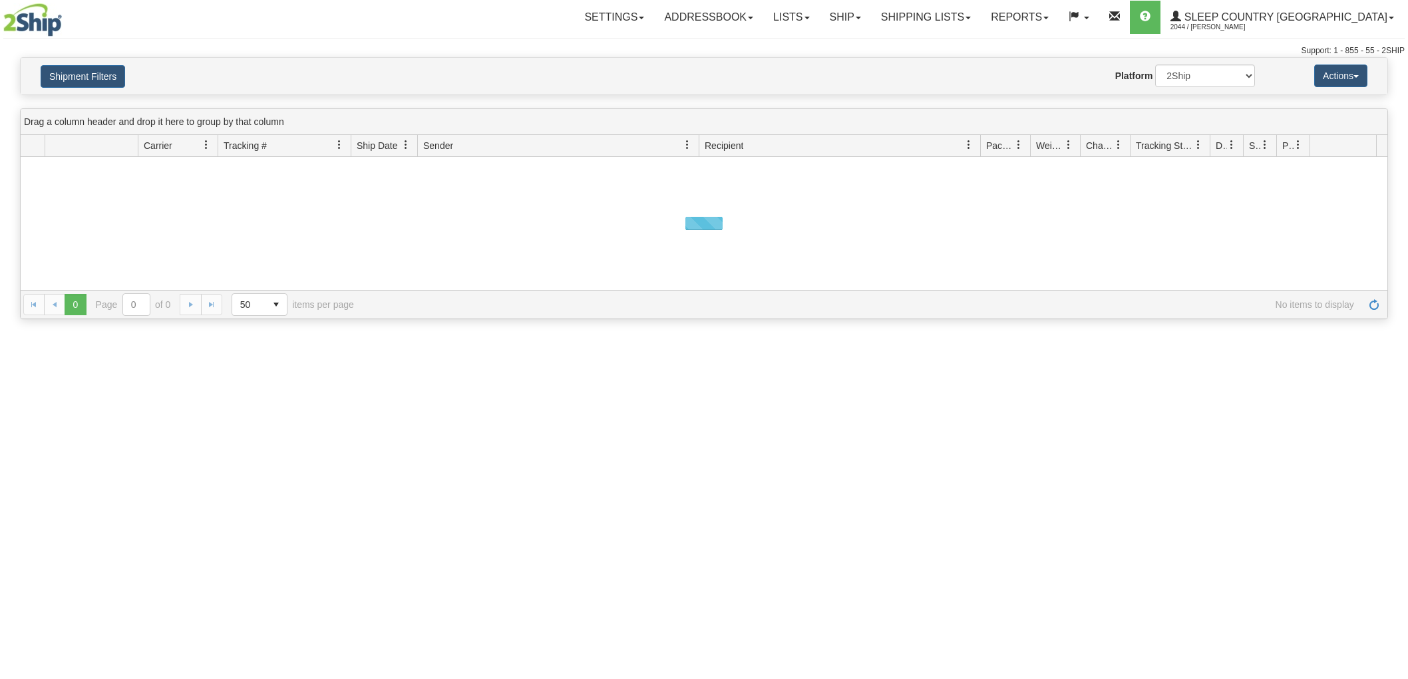 The height and width of the screenshot is (679, 1408). What do you see at coordinates (1019, 17) in the screenshot?
I see `a: Reports` at bounding box center [1019, 17].